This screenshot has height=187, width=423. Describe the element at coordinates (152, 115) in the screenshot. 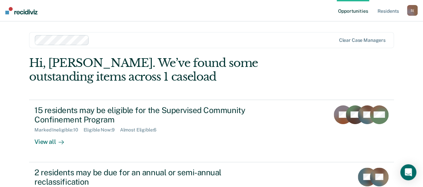

I see `div: 15 residents may be eligible for the Supervised Community Confinement Program` at that location.